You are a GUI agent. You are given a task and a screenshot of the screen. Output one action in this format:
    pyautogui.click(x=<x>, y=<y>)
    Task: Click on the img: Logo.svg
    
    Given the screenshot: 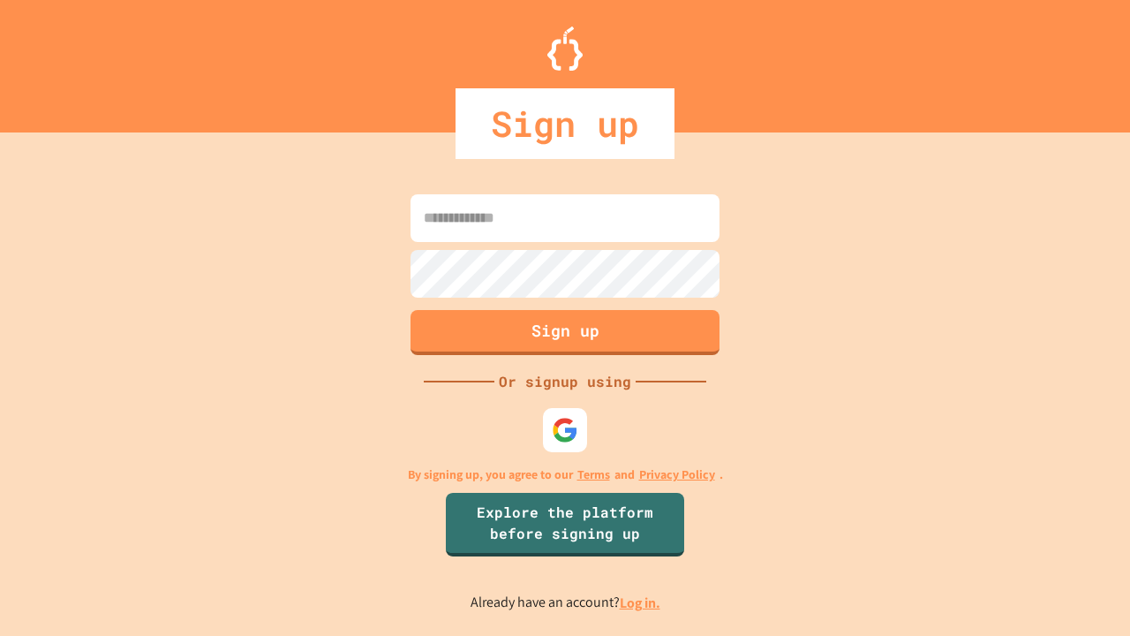 What is the action you would take?
    pyautogui.click(x=565, y=49)
    